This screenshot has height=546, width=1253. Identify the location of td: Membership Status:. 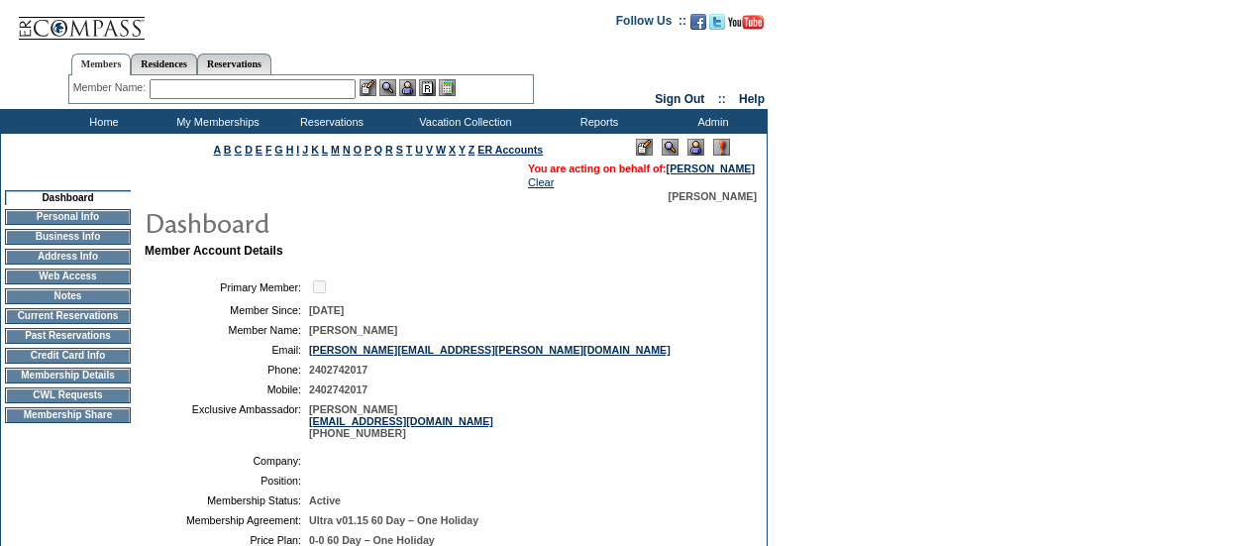
(227, 500).